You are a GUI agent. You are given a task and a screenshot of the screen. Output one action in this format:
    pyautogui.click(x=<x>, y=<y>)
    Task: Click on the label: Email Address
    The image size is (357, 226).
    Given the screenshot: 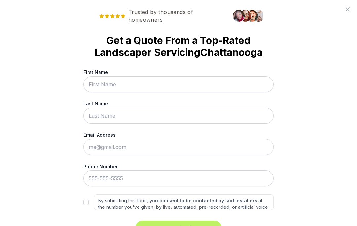 What is the action you would take?
    pyautogui.click(x=179, y=135)
    